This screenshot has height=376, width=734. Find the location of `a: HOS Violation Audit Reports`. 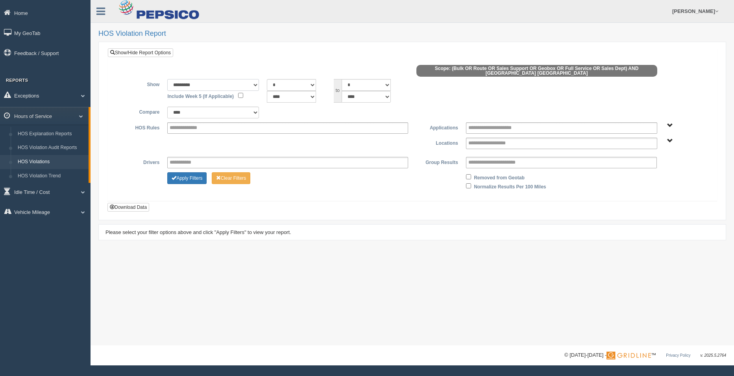

a: HOS Violation Audit Reports is located at coordinates (51, 148).